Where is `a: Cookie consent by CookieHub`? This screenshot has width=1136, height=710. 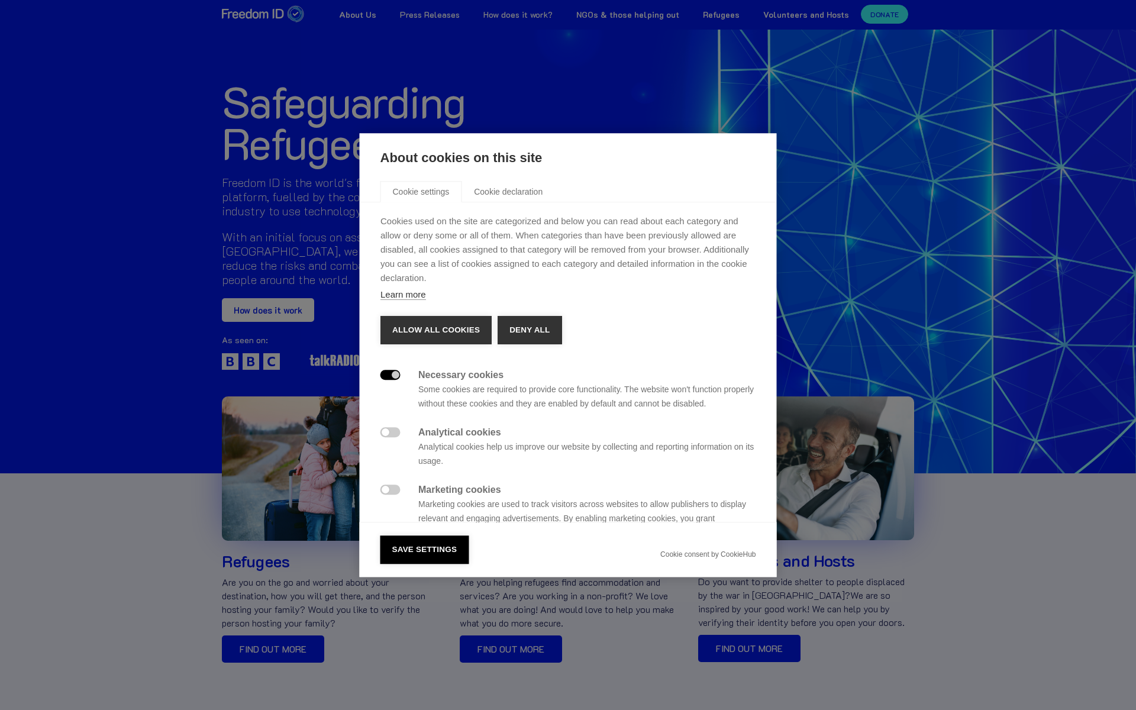
a: Cookie consent by CookieHub is located at coordinates (707, 554).